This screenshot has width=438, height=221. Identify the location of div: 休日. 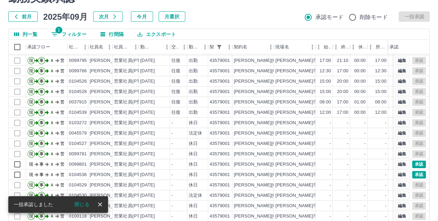
(193, 175).